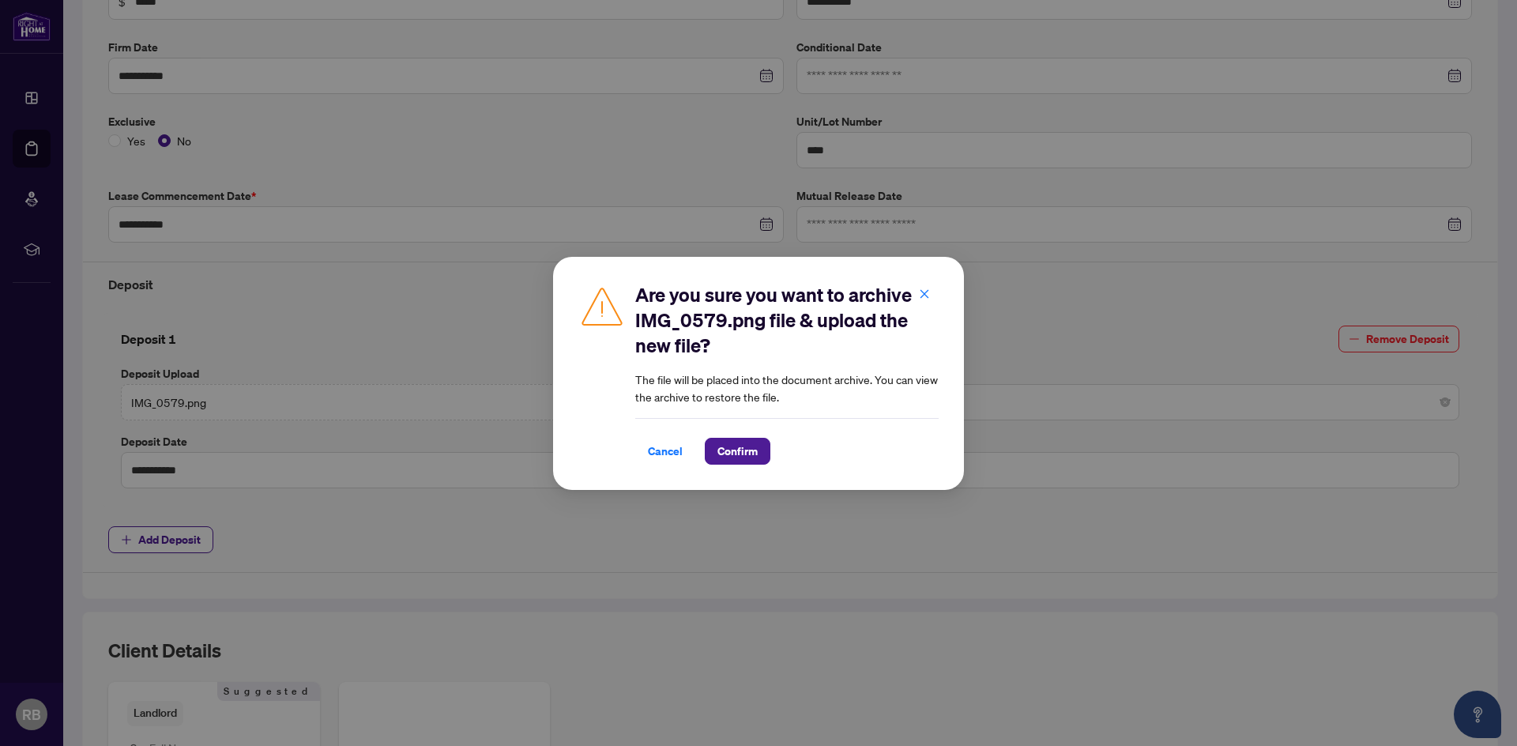 Image resolution: width=1517 pixels, height=746 pixels. I want to click on span: Cancel, so click(665, 451).